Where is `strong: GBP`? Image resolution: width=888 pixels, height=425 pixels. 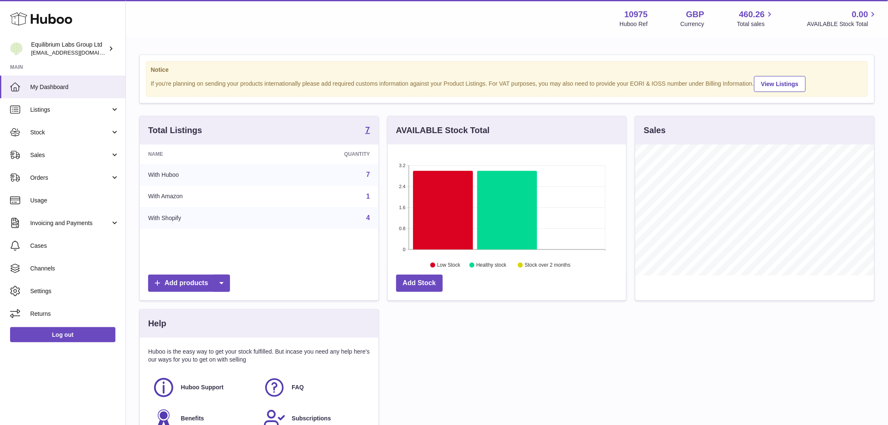
strong: GBP is located at coordinates (695, 14).